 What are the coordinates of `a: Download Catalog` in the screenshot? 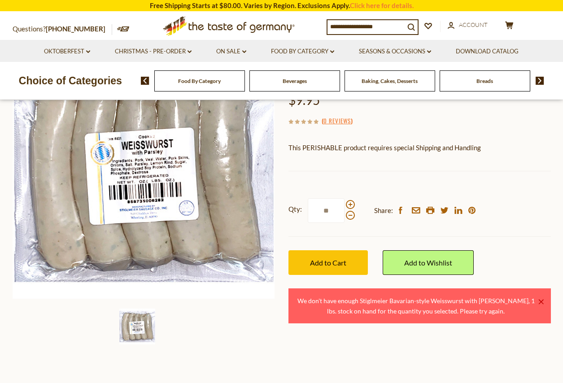 It's located at (487, 52).